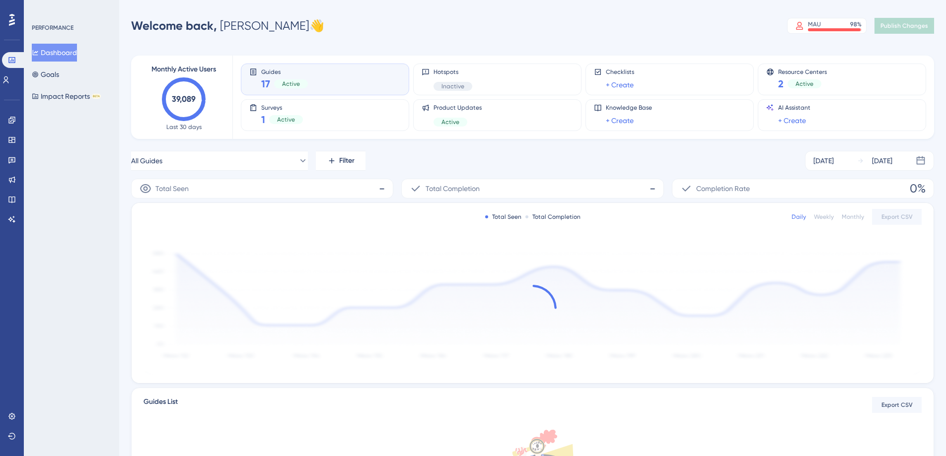 This screenshot has height=456, width=946. I want to click on div: Total Completion, so click(553, 217).